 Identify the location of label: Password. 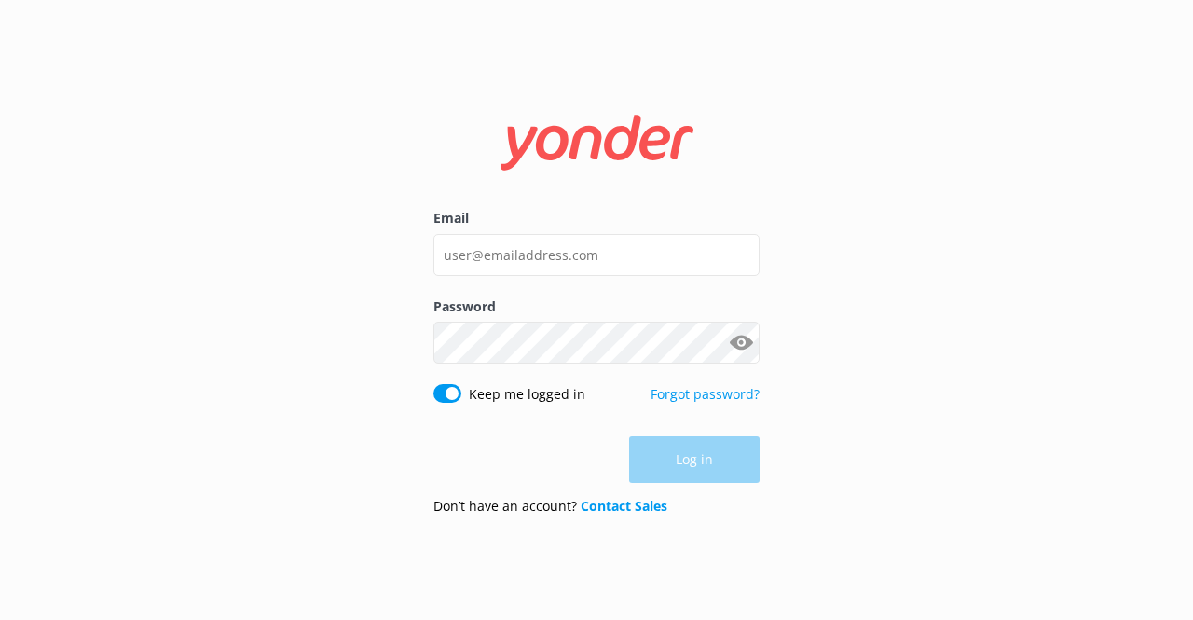
(596, 307).